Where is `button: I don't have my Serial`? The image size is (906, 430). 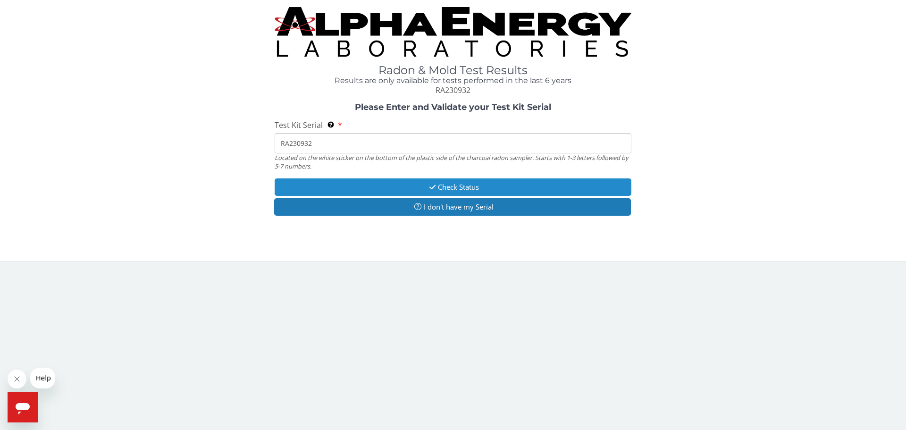 button: I don't have my Serial is located at coordinates (452, 207).